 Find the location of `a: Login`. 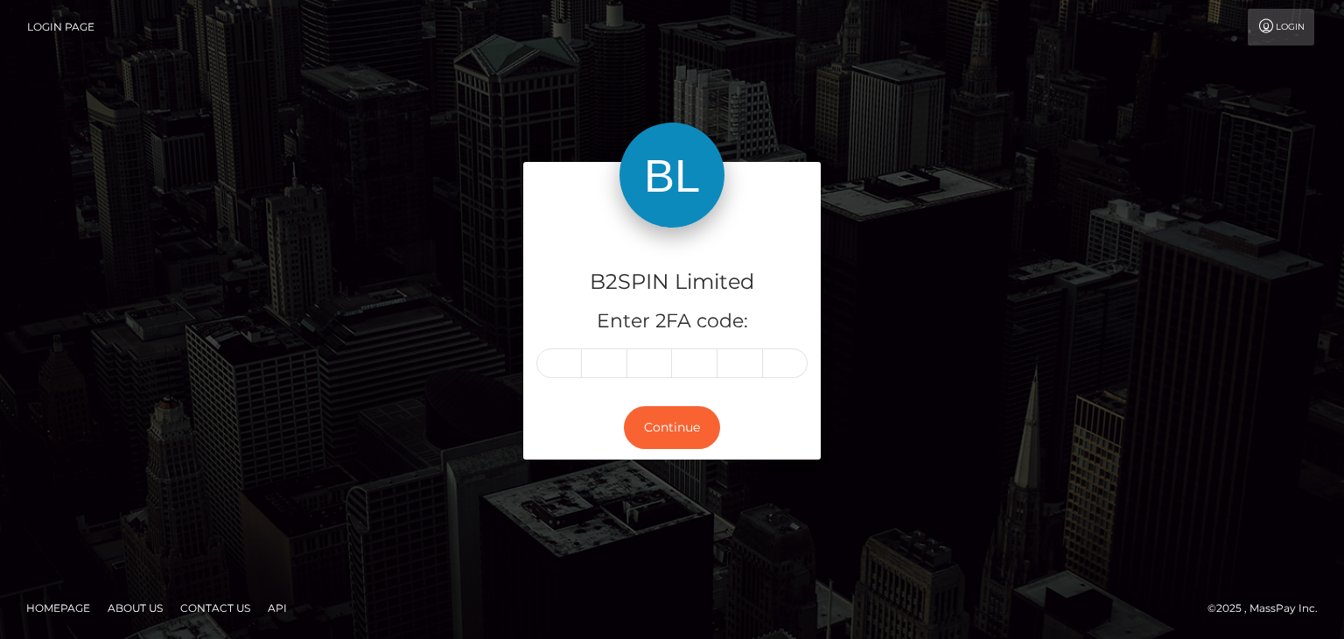

a: Login is located at coordinates (1281, 27).